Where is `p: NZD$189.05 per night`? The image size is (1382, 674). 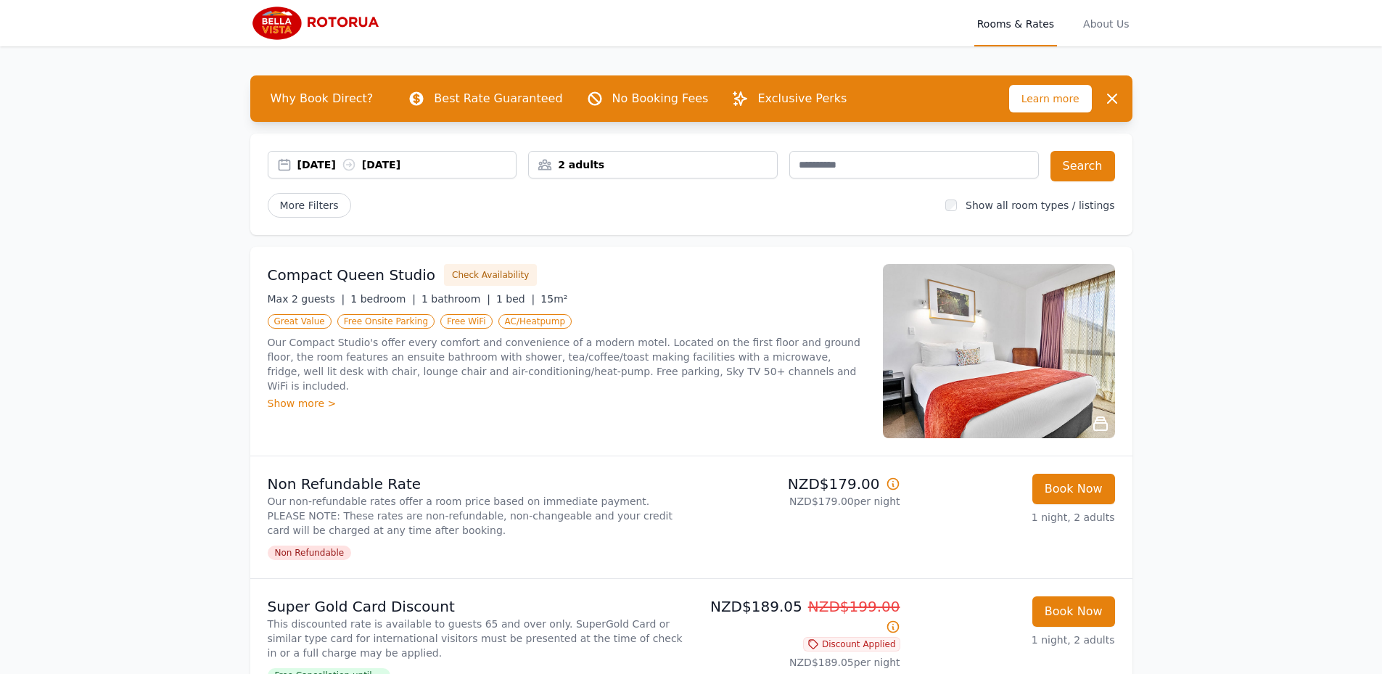 p: NZD$189.05 per night is located at coordinates (799, 662).